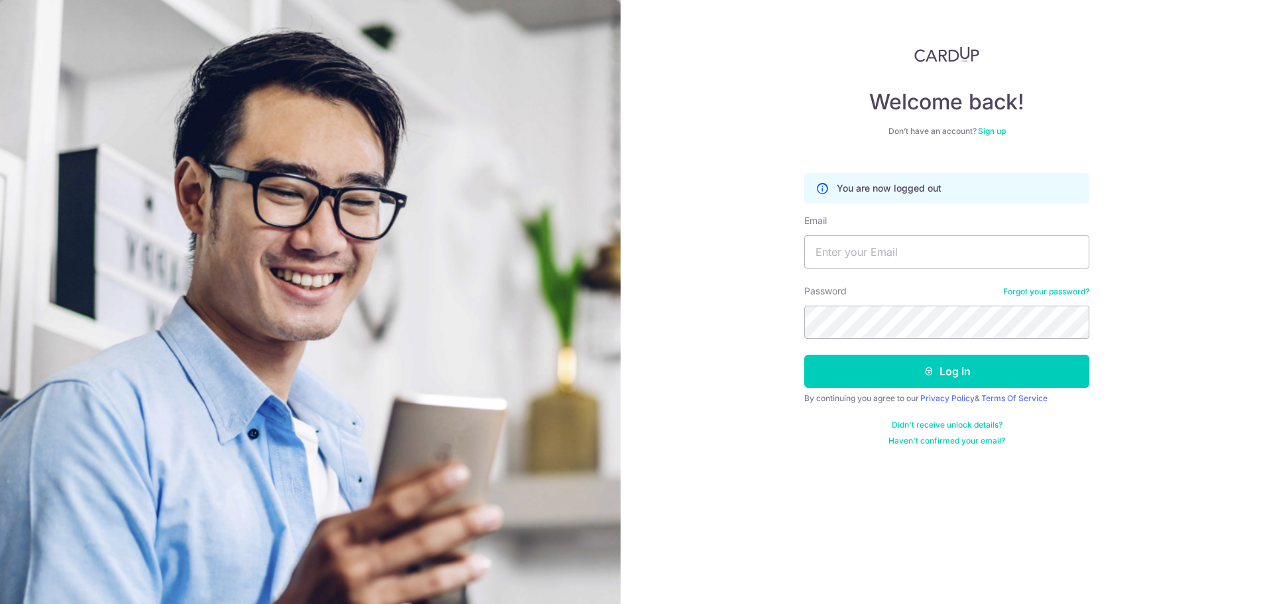 This screenshot has width=1273, height=604. What do you see at coordinates (947, 54) in the screenshot?
I see `img: CardUp Logo` at bounding box center [947, 54].